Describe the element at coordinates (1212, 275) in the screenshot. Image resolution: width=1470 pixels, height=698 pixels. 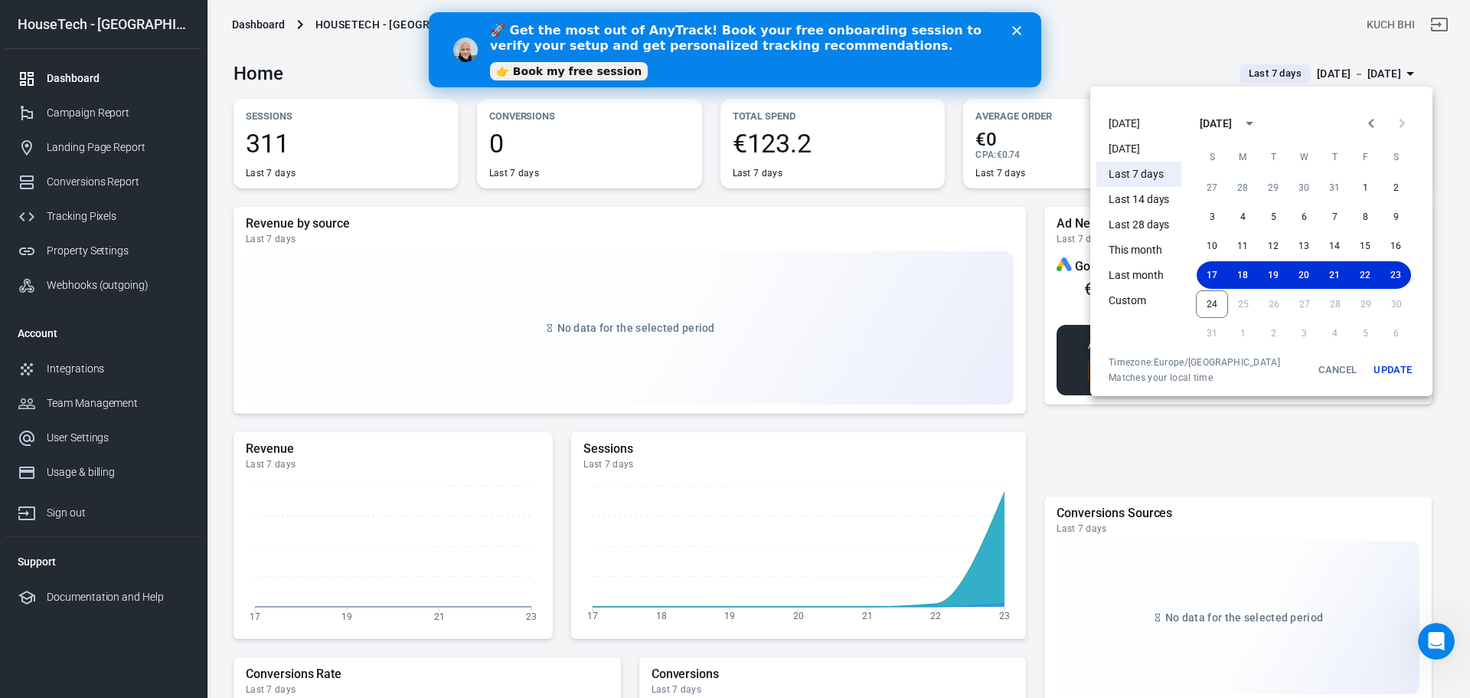
I see `button: 17` at that location.